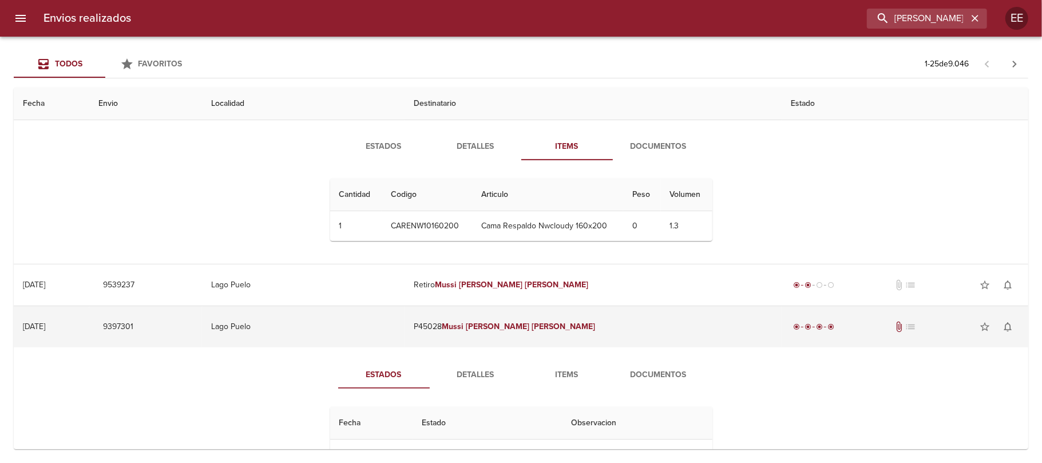  Describe the element at coordinates (593, 104) in the screenshot. I see `th: Destinatario` at that location.